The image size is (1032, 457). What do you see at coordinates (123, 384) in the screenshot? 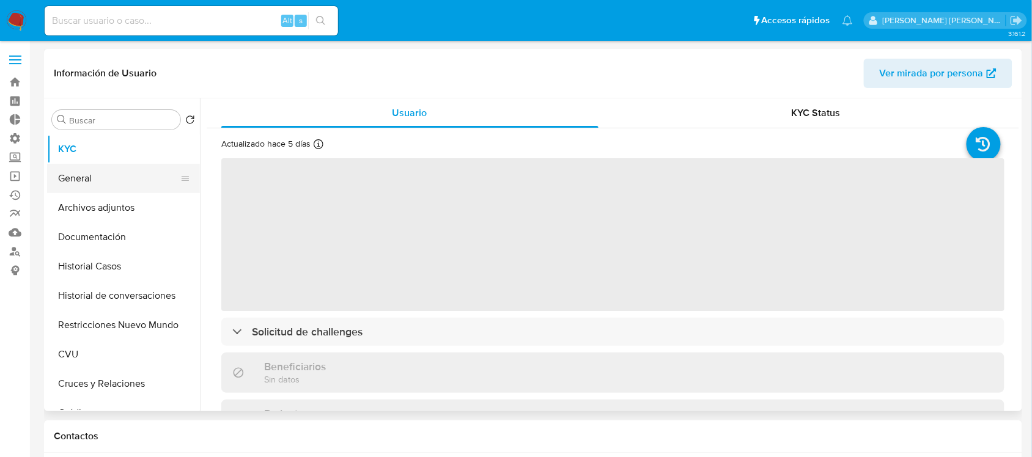
I see `button: Cruces y Relaciones` at bounding box center [123, 384].